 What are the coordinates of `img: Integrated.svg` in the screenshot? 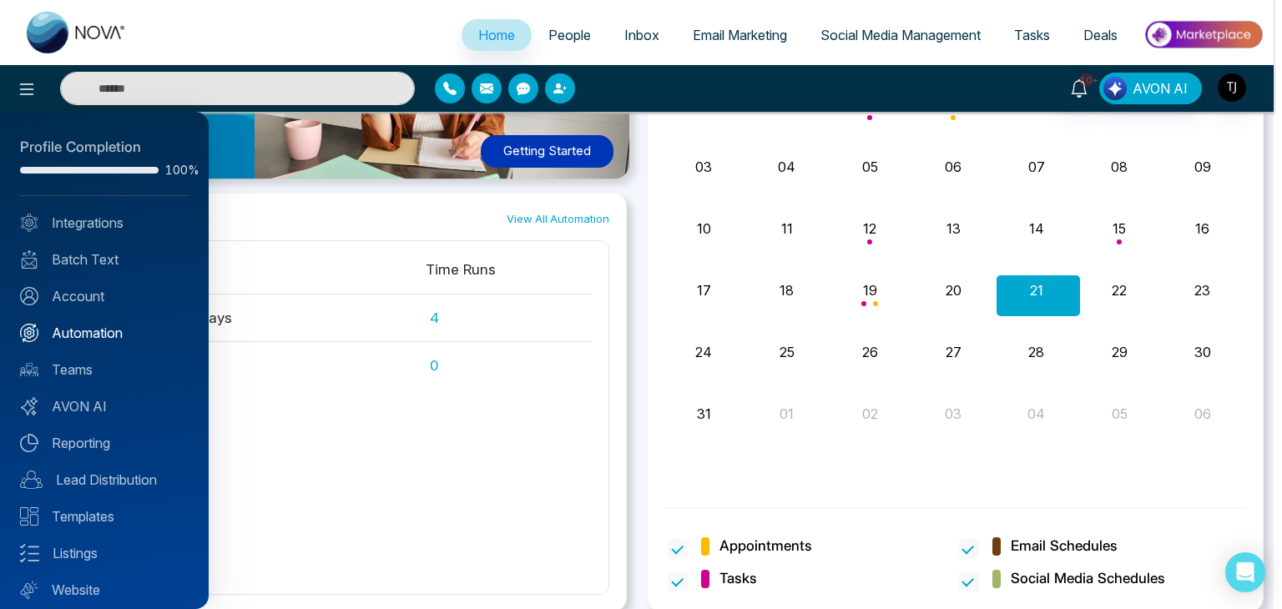 It's located at (29, 223).